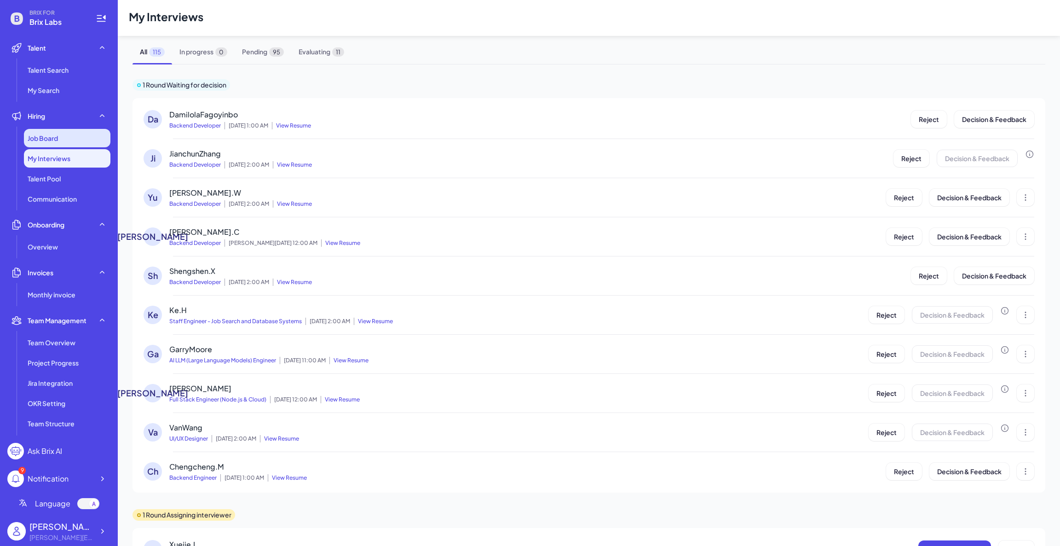 The image size is (1060, 546). Describe the element at coordinates (277, 52) in the screenshot. I see `span: 95` at that location.